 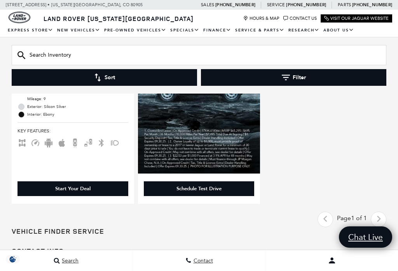 I want to click on a: Contact Us, so click(x=300, y=18).